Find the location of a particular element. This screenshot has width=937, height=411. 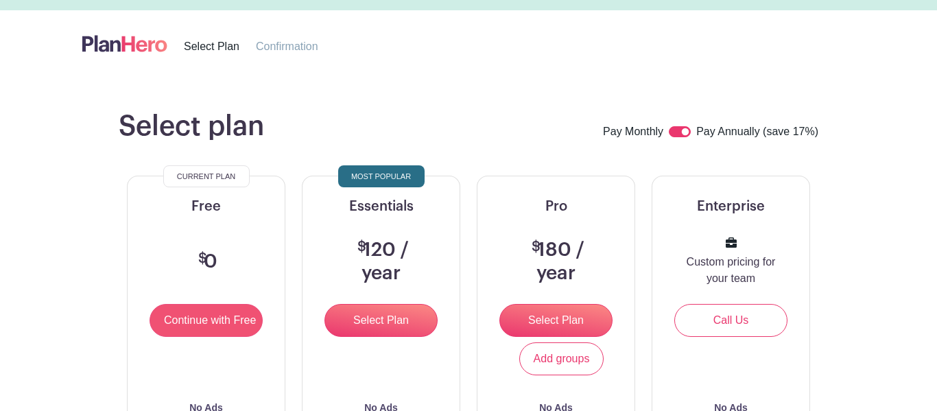

a: Call Us is located at coordinates (731, 321).